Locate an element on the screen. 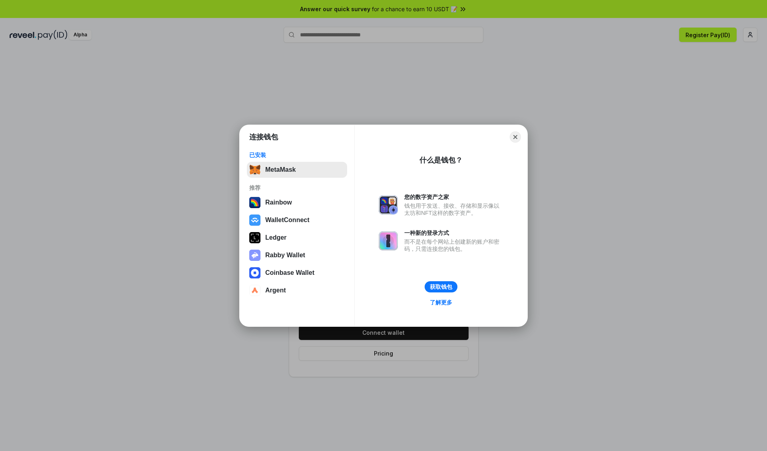 This screenshot has width=767, height=451. button: Rabby Wallet is located at coordinates (297, 255).